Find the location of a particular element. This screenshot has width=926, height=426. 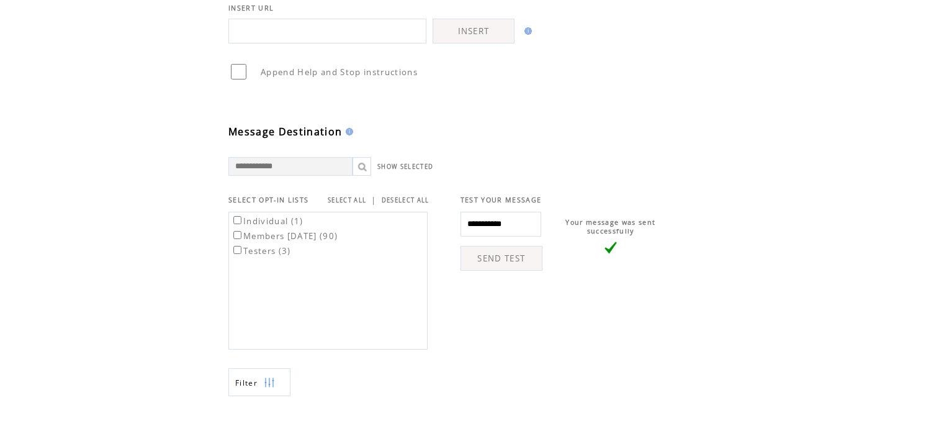

label: Testers (3) is located at coordinates (261, 251).